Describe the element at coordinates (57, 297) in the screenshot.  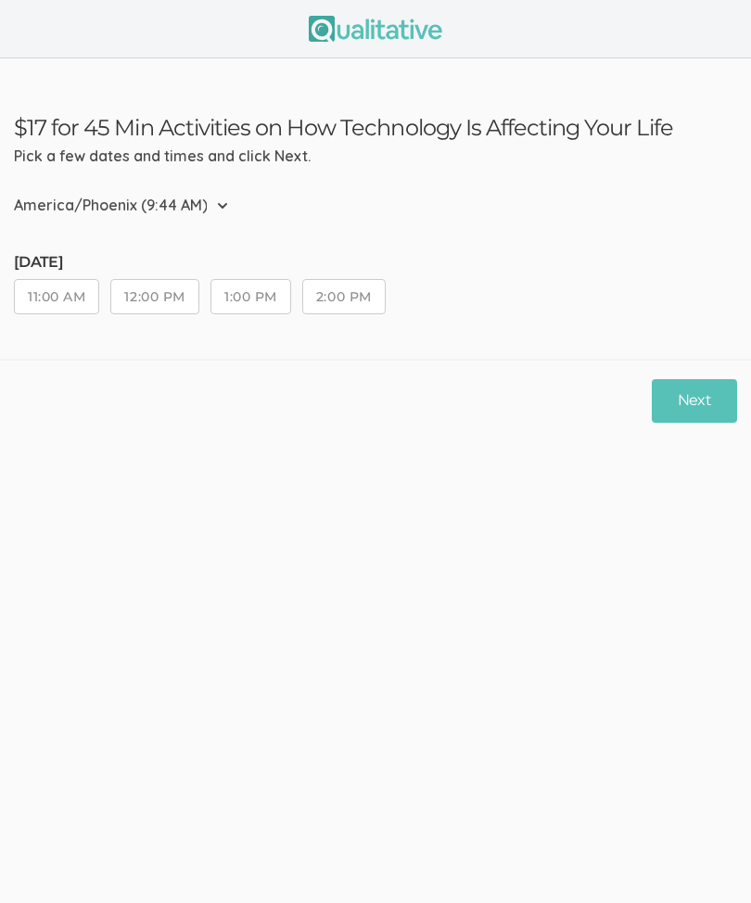
I see `button: 11:00 AM` at that location.